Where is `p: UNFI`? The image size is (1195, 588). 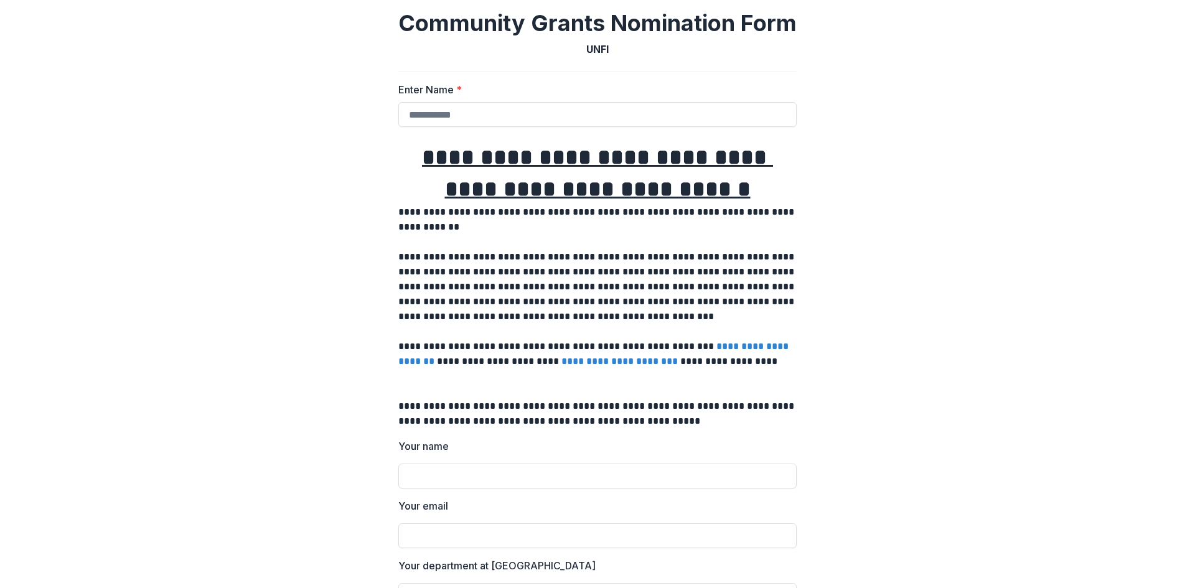 p: UNFI is located at coordinates (597, 49).